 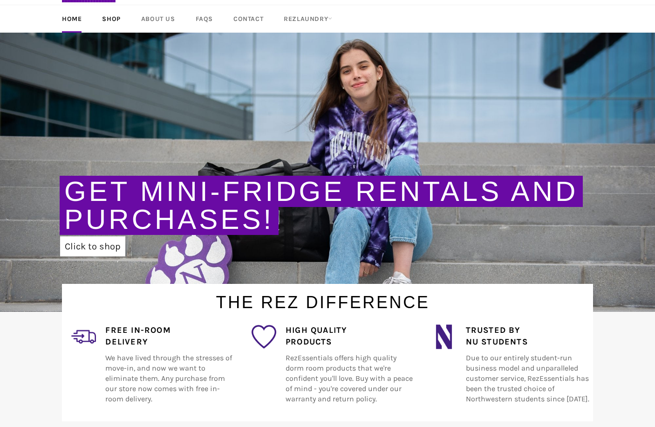 What do you see at coordinates (264, 337) in the screenshot?
I see `img: favorite_1.png` at bounding box center [264, 337].